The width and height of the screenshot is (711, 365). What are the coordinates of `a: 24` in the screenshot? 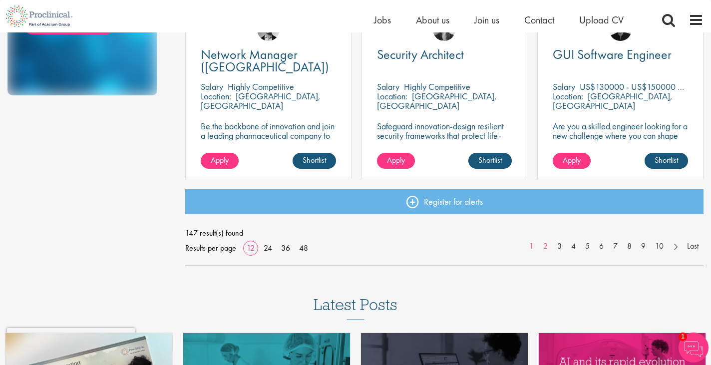 It's located at (268, 248).